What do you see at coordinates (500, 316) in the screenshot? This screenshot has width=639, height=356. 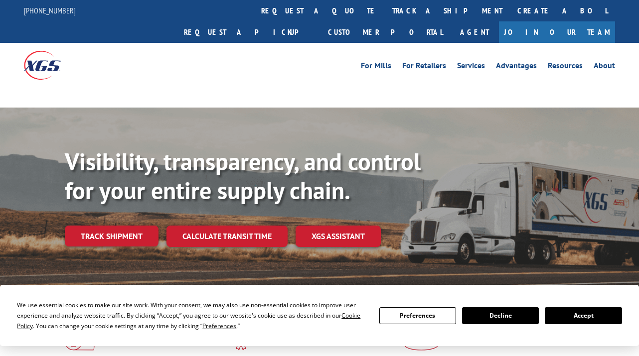 I see `button: Decline` at bounding box center [500, 316].